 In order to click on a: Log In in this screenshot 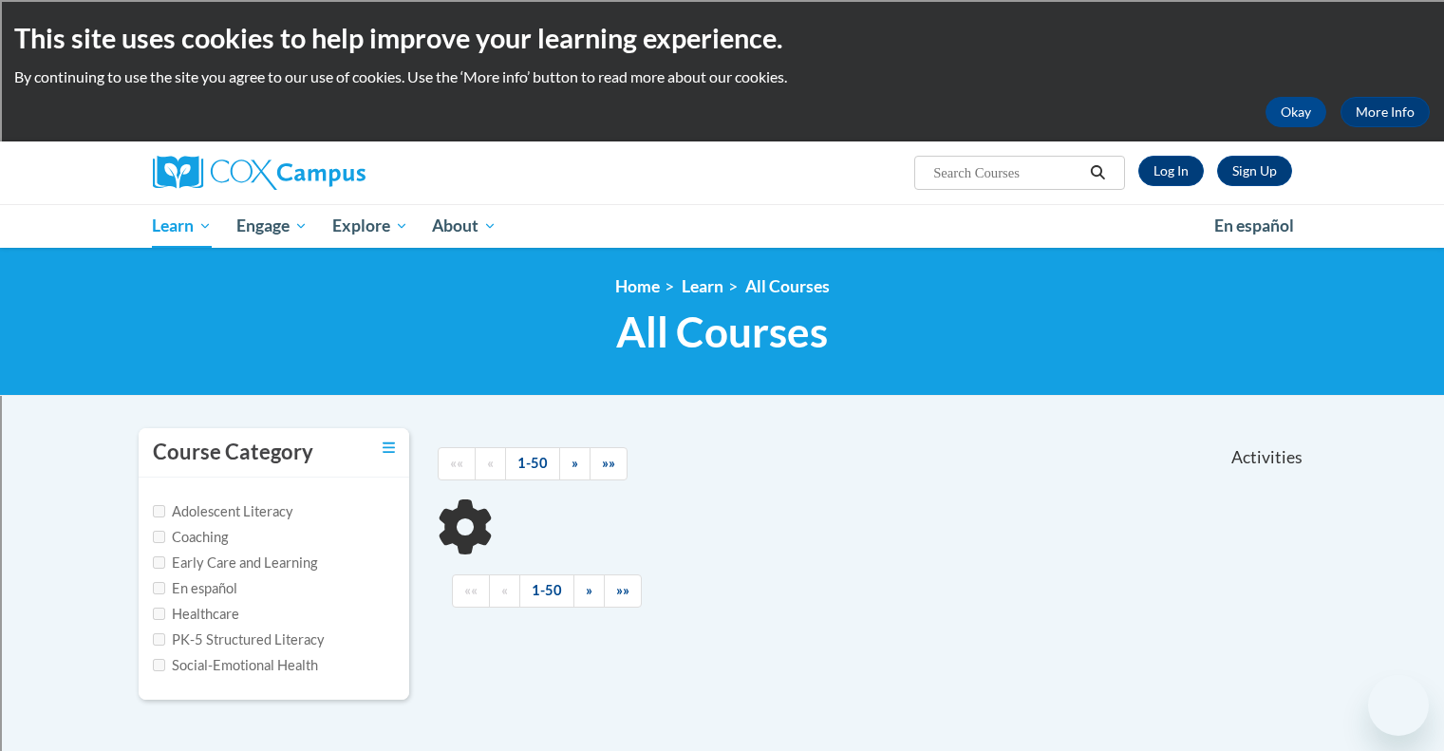, I will do `click(1171, 171)`.